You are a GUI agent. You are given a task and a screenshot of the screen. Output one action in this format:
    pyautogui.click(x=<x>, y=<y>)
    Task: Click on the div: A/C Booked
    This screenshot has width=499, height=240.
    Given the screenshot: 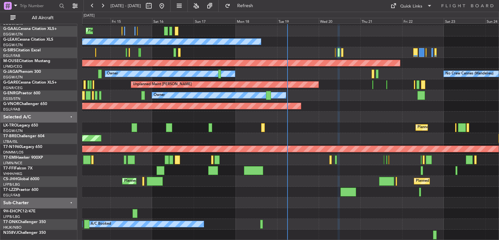 What is the action you would take?
    pyautogui.click(x=101, y=224)
    